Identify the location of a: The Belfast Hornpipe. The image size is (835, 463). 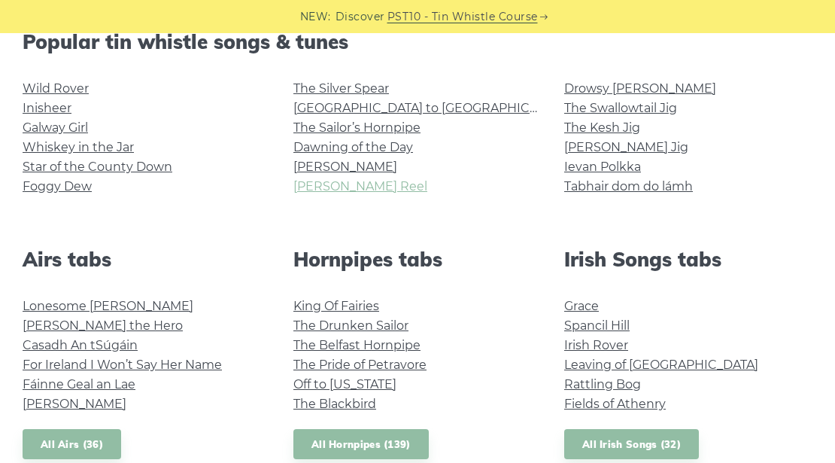
(357, 345).